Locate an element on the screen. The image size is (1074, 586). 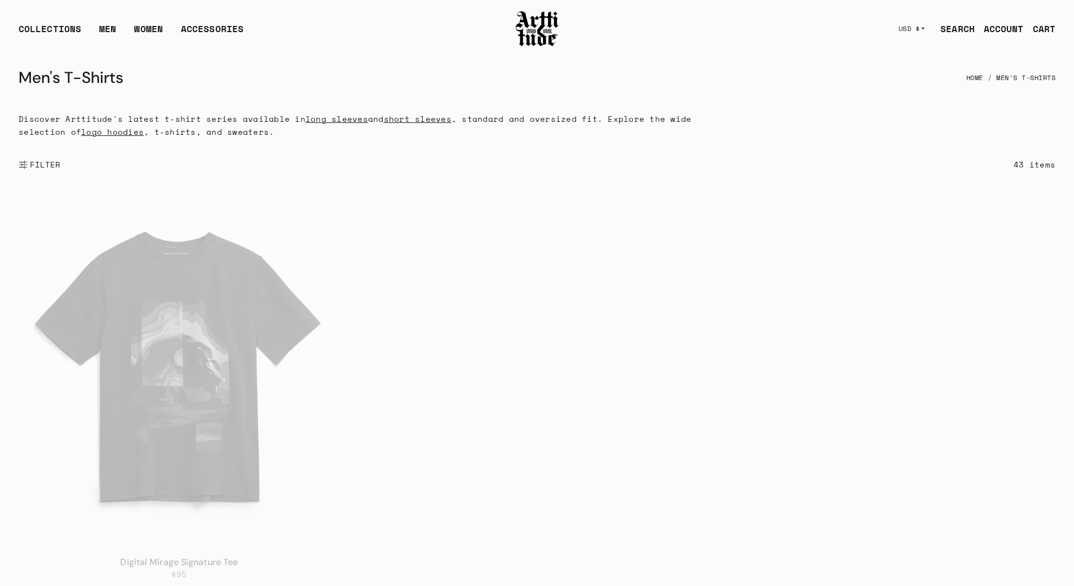
a: Digital Mirage Signature TeeDigital Mirage Signature Tee is located at coordinates (179, 368).